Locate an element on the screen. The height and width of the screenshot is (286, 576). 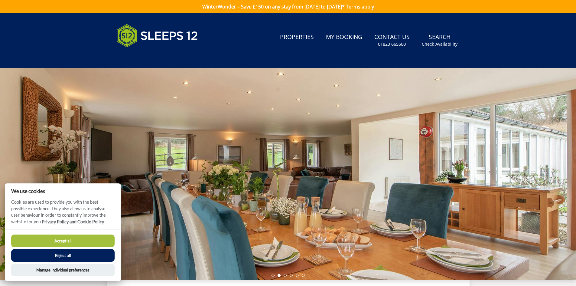
a: Properties is located at coordinates (297, 37).